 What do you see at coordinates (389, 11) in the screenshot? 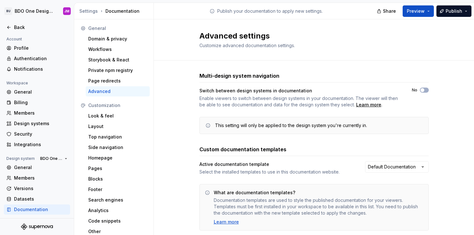
I see `span: Share` at bounding box center [389, 11].